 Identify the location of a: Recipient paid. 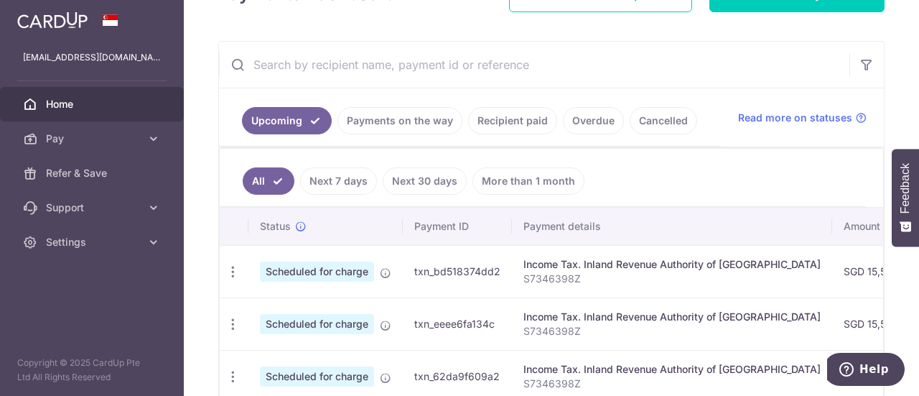
(513, 121).